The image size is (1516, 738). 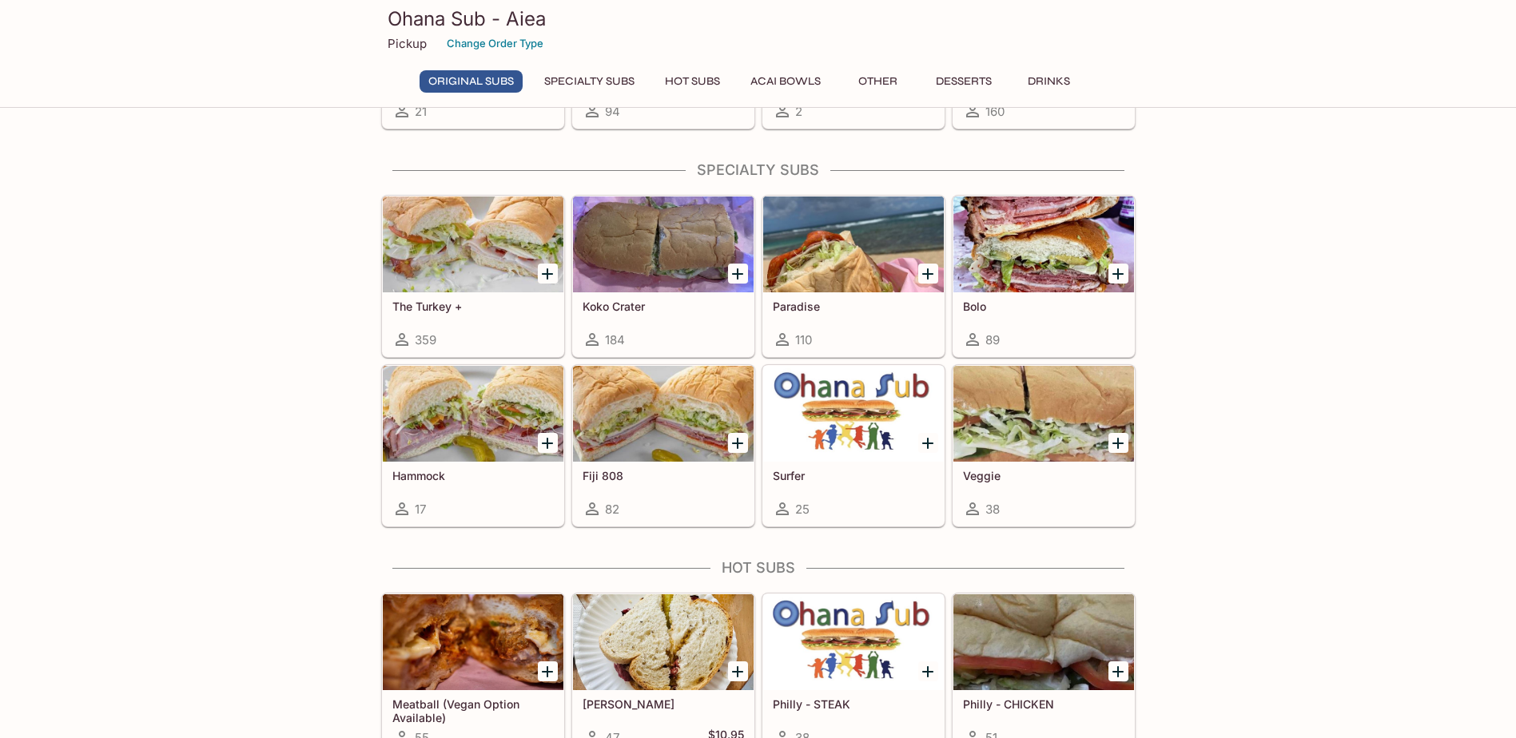 I want to click on span: 2, so click(x=798, y=111).